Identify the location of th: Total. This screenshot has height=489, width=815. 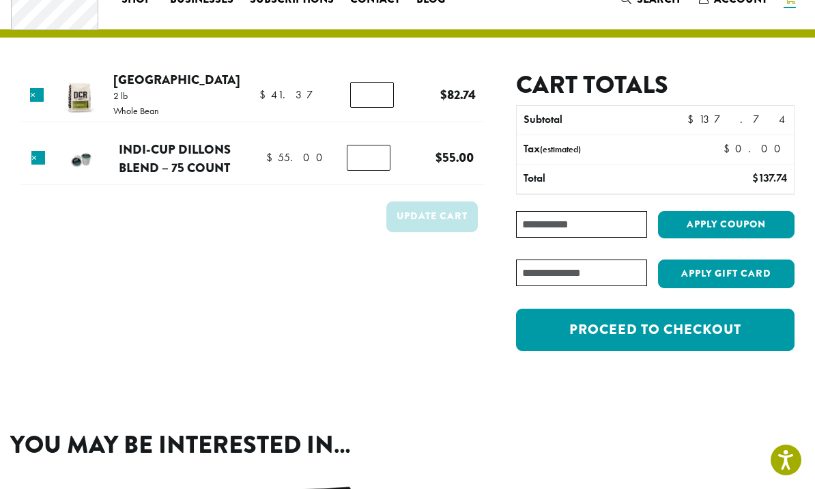
(600, 179).